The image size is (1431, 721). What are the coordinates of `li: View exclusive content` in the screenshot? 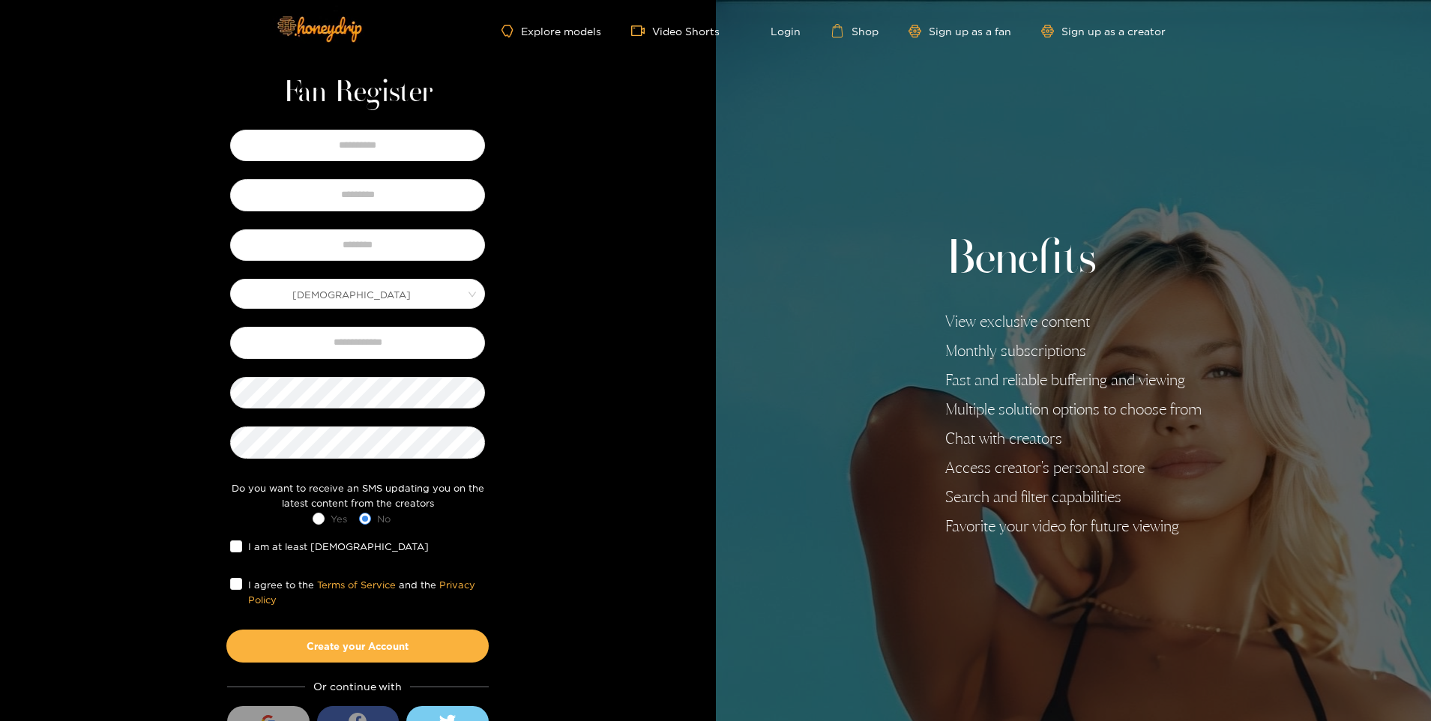 It's located at (1073, 322).